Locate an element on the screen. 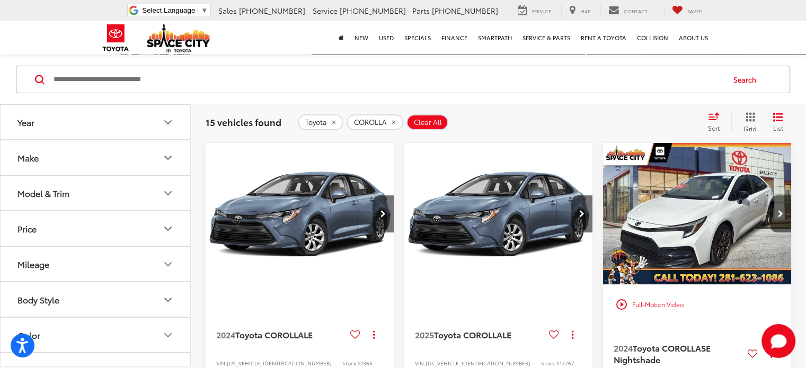 The height and width of the screenshot is (368, 806). button: Search is located at coordinates (747, 79).